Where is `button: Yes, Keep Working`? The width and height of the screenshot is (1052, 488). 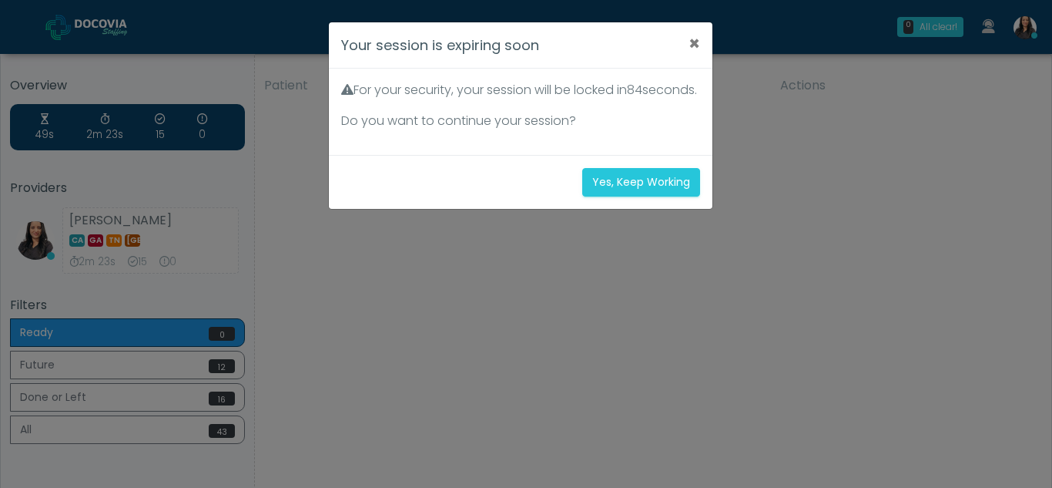 button: Yes, Keep Working is located at coordinates (641, 182).